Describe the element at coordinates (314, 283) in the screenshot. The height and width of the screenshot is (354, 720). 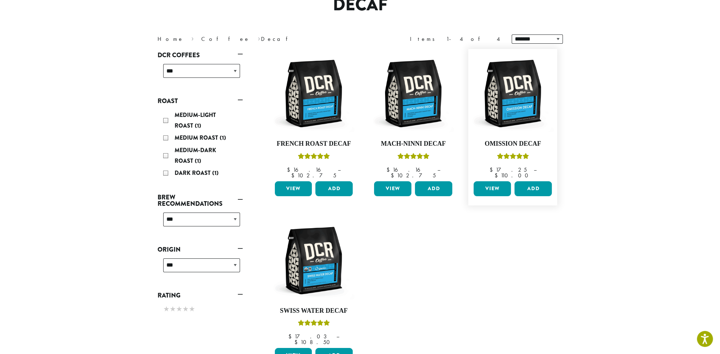
I see `a: Swiss Water DecafRated 5.00 out of 5` at that location.